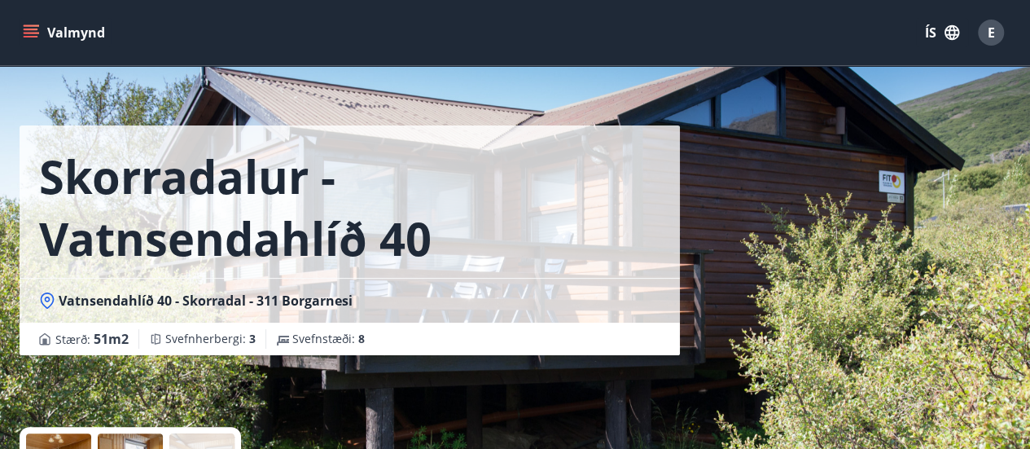 The height and width of the screenshot is (449, 1030). Describe the element at coordinates (328, 339) in the screenshot. I see `span: Svefnstæði :` at that location.